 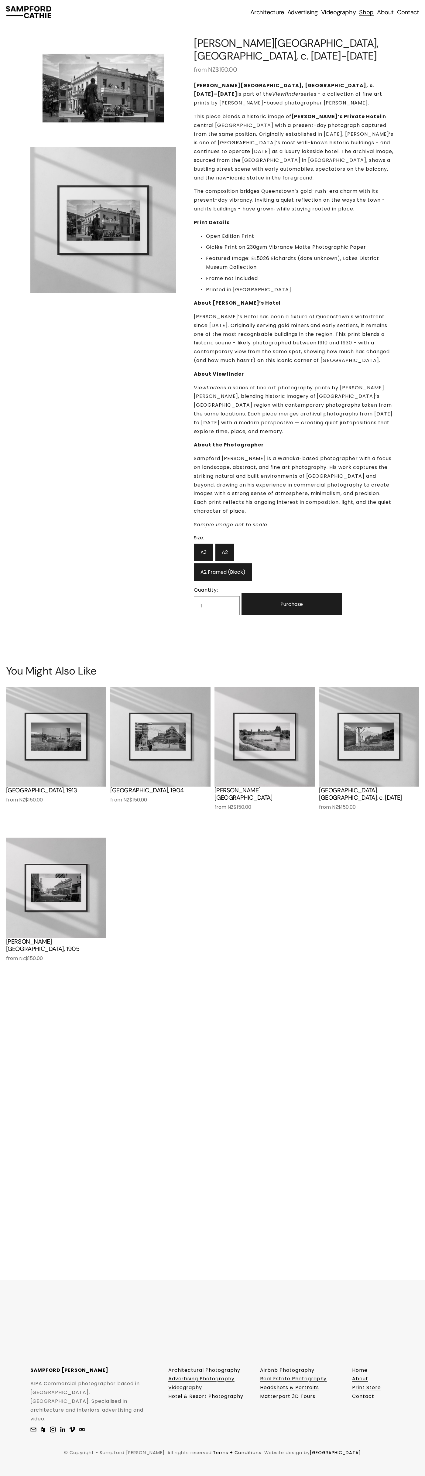 I want to click on h2: You Might Also Like, so click(x=213, y=671).